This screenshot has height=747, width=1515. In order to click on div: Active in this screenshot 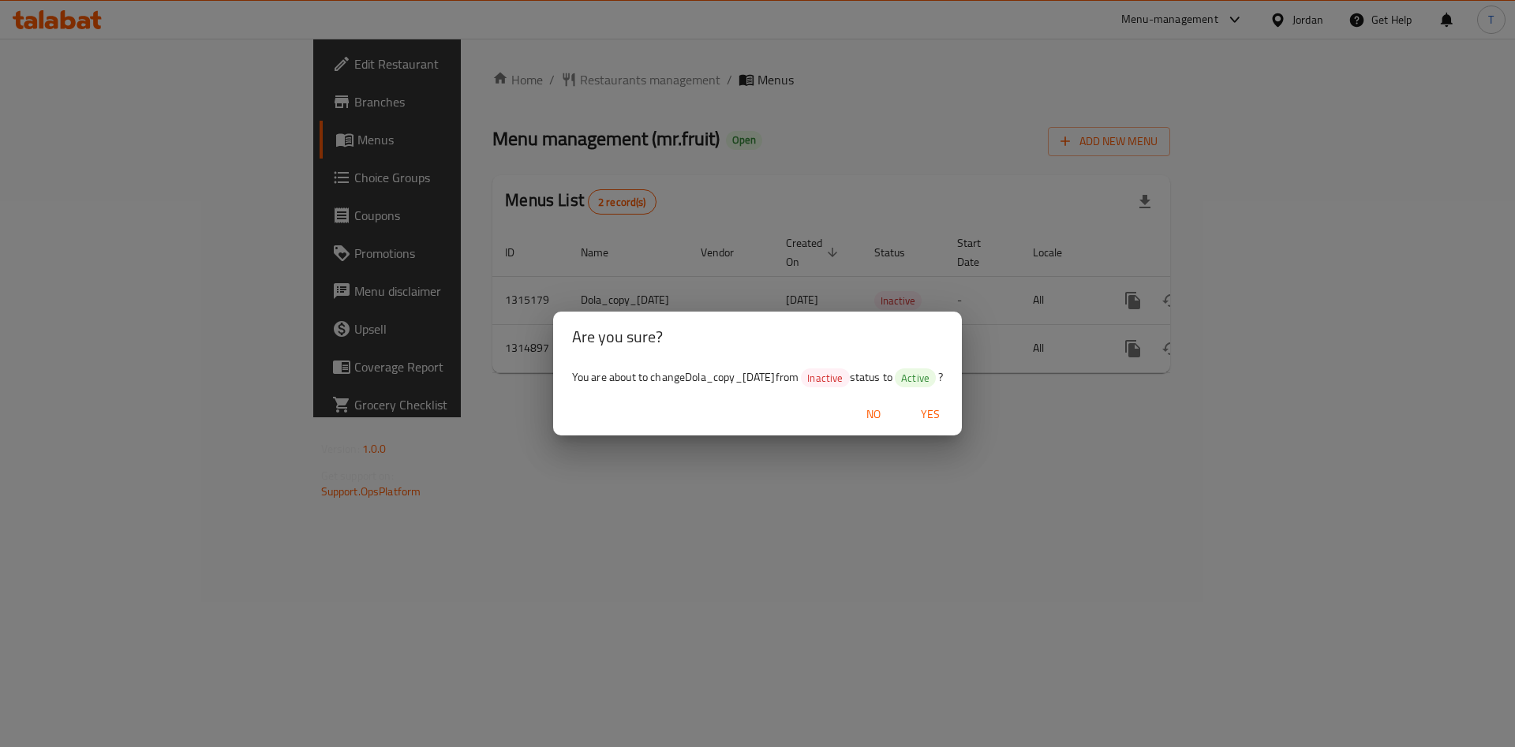, I will do `click(915, 378)`.